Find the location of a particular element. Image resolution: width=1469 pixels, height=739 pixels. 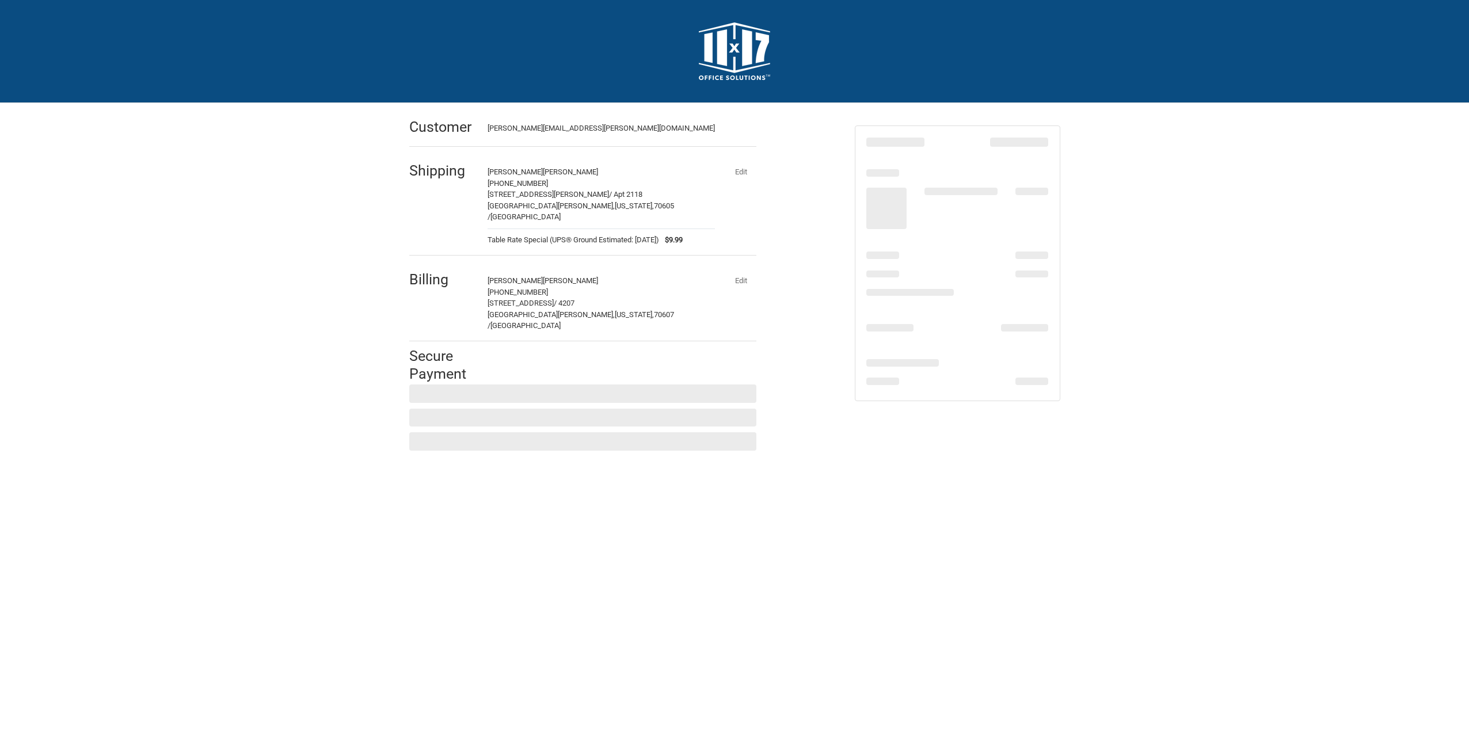

span: / Apt 2118 is located at coordinates (626, 194).